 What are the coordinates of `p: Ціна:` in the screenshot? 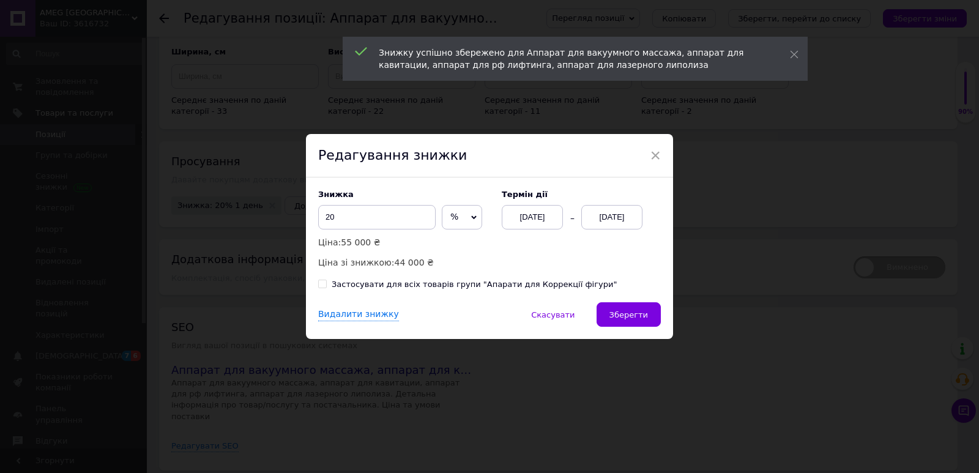 It's located at (404, 242).